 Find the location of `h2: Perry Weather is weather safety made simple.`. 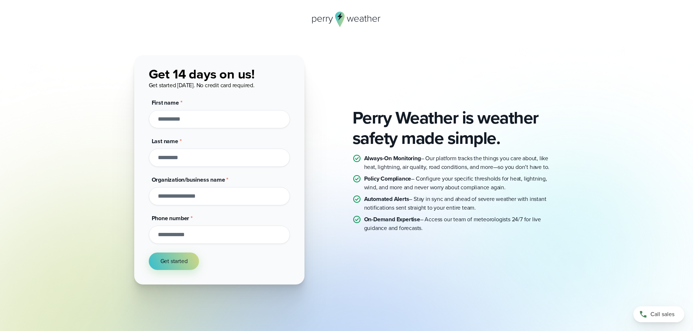

h2: Perry Weather is weather safety made simple. is located at coordinates (456, 128).